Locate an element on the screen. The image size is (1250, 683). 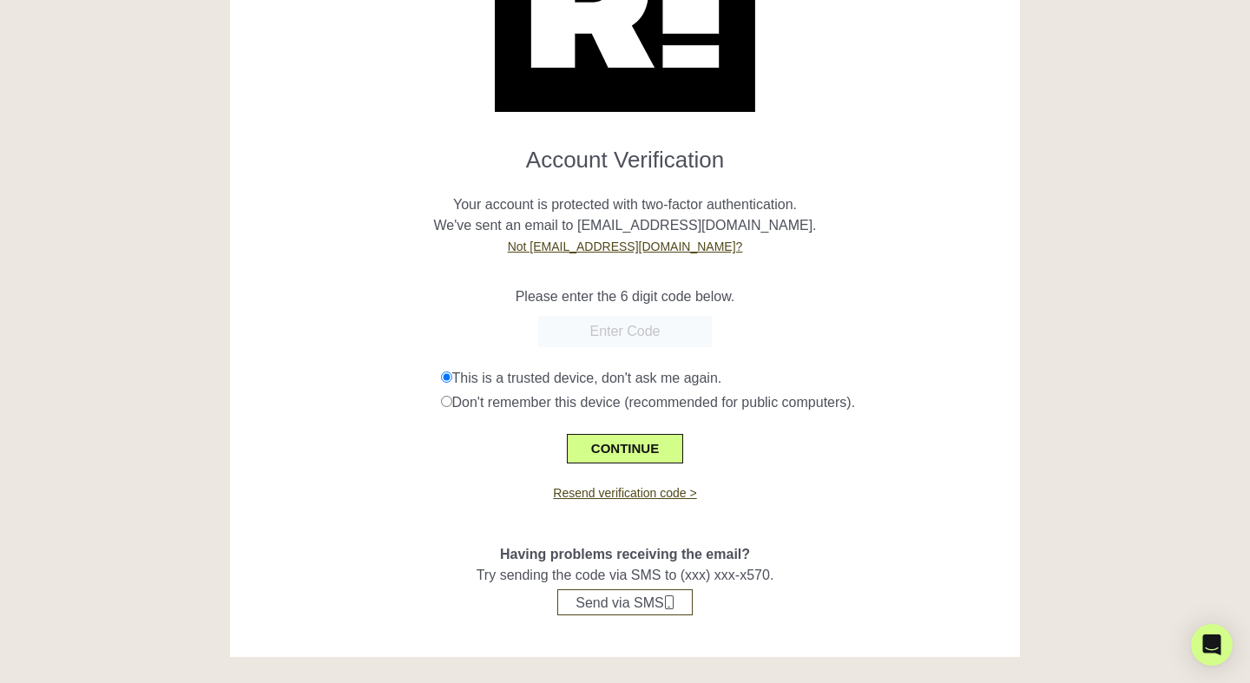
span: Having problems receiving the email? is located at coordinates (625, 554).